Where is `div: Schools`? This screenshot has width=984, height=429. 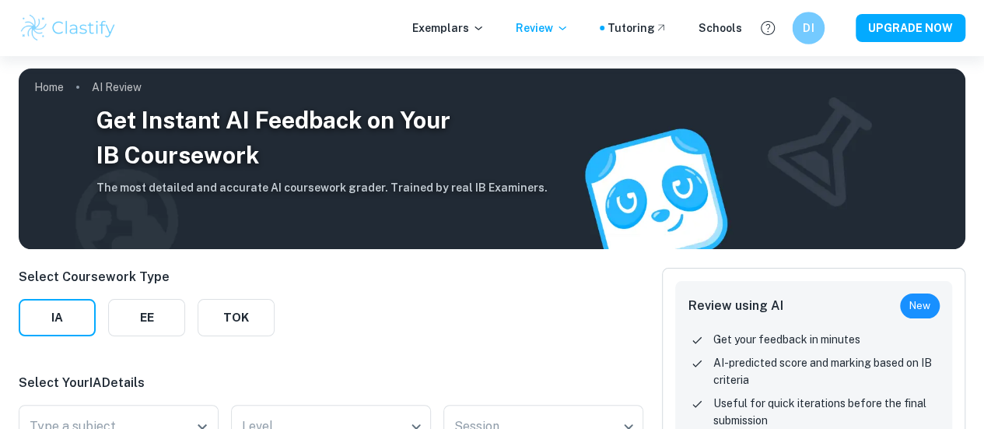 div: Schools is located at coordinates (720, 28).